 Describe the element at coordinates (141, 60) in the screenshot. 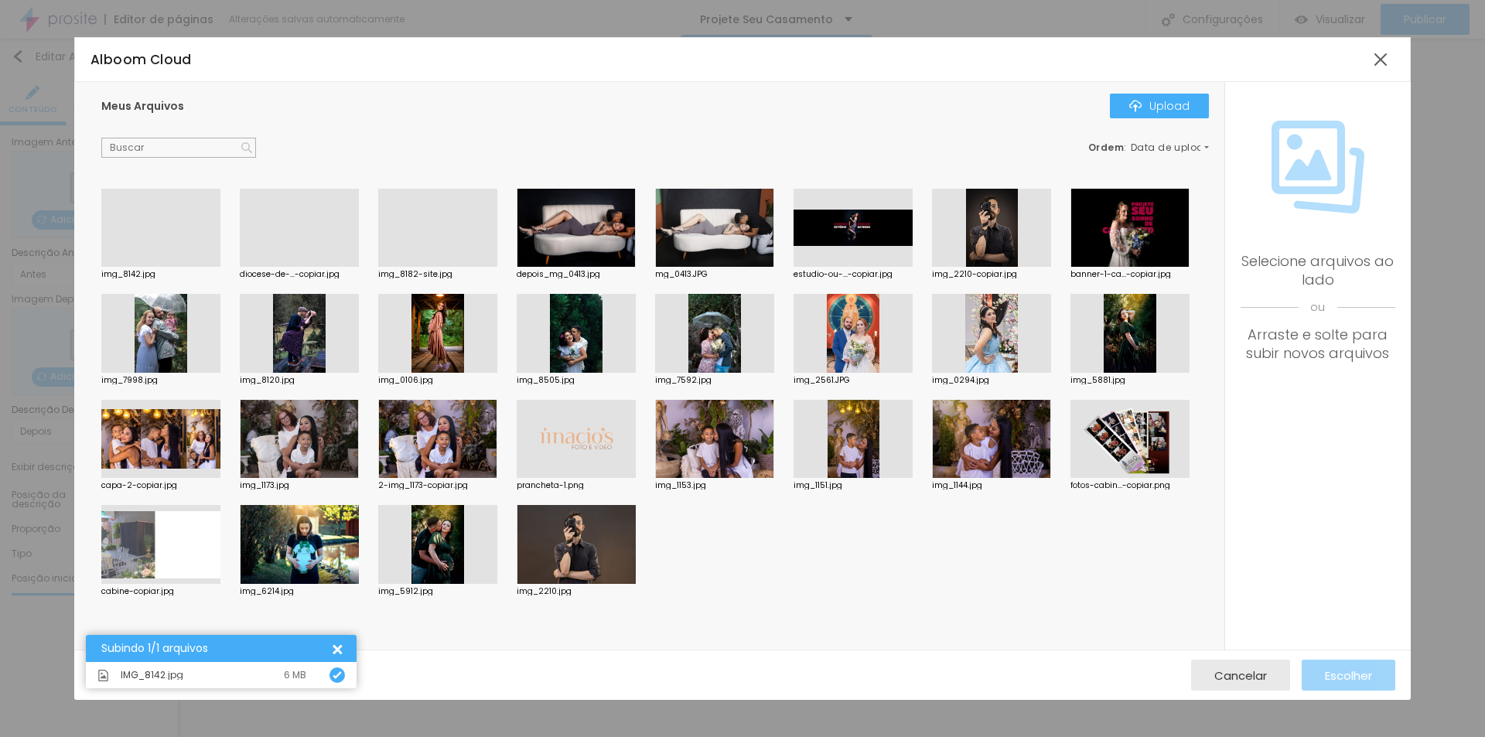

I see `span: Alboom Cloud` at that location.